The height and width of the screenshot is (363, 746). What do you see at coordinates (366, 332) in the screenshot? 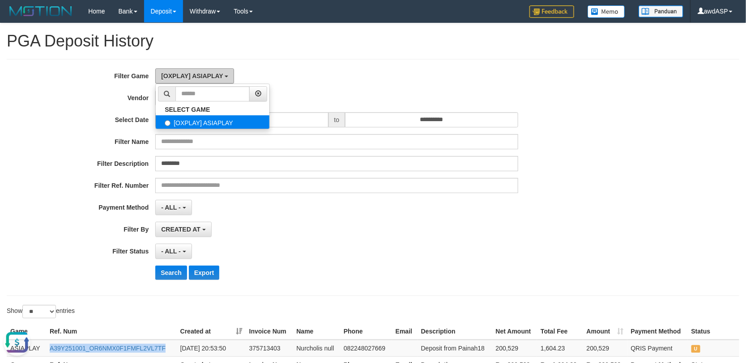
I see `th: Phone` at bounding box center [366, 332].